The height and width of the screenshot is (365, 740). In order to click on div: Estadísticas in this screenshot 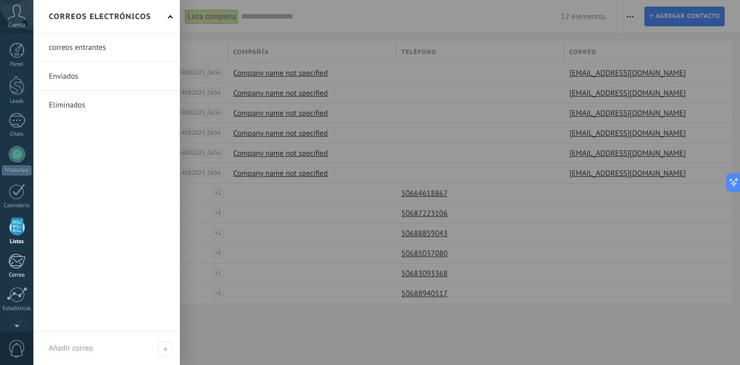, I will do `click(17, 309)`.